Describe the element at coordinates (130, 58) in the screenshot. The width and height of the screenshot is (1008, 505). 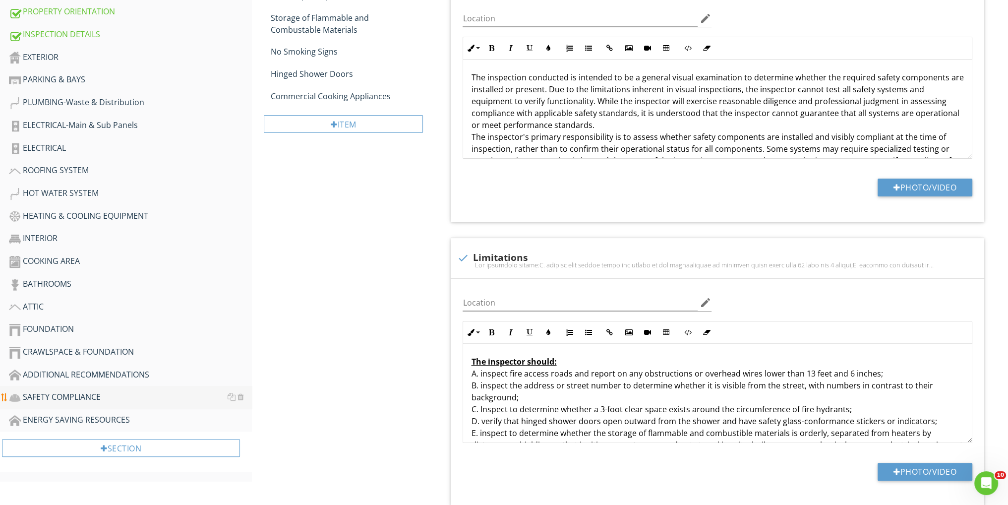
I see `div: EXTERIOR` at that location.